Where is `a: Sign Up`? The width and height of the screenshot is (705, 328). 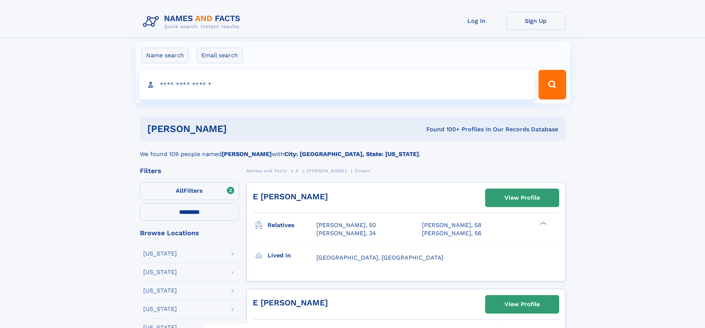 a: Sign Up is located at coordinates (536, 21).